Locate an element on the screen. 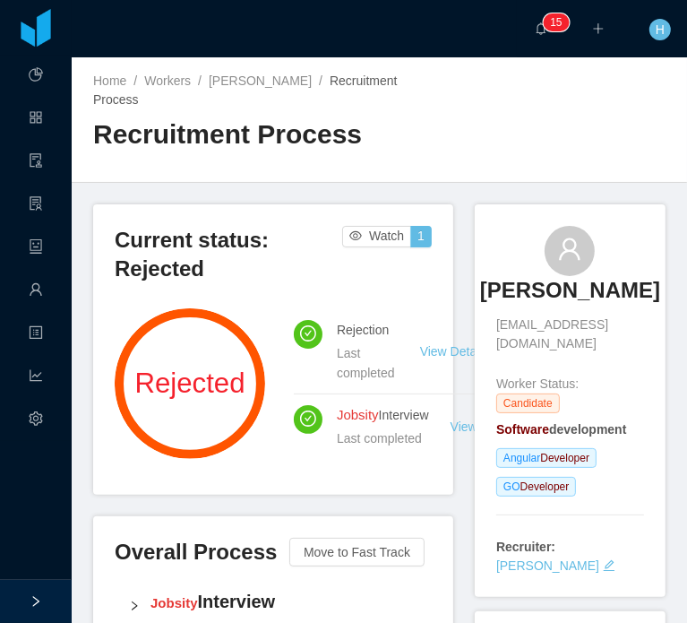 This screenshot has height=623, width=687. i: icon: bell is located at coordinates (541, 29).